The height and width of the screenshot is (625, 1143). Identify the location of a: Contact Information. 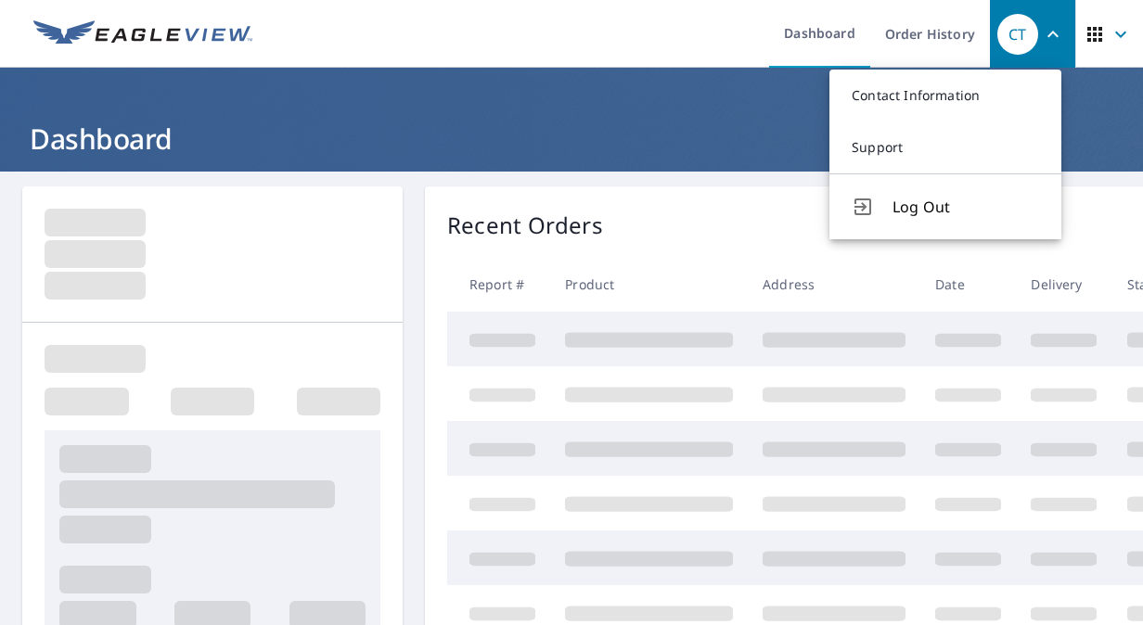
(945, 96).